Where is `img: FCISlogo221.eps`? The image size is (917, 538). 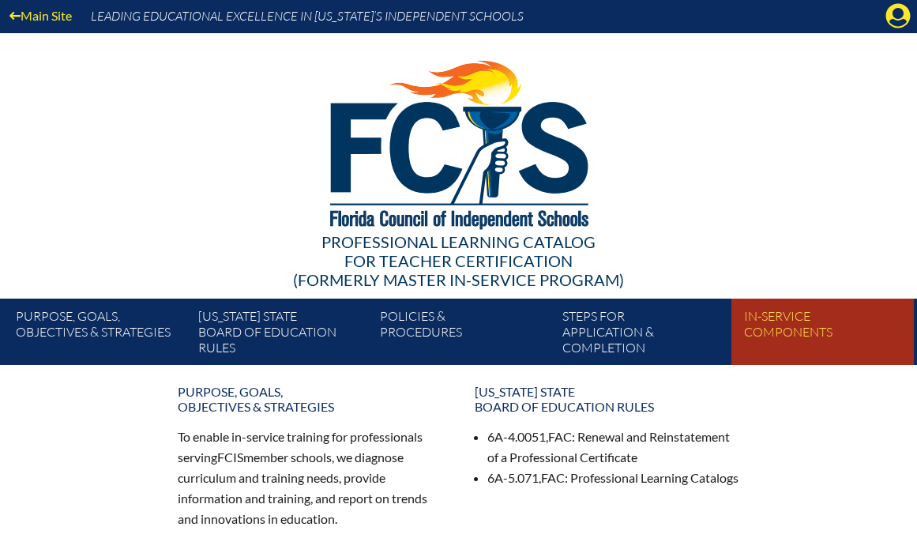
img: FCISlogo221.eps is located at coordinates (458, 141).